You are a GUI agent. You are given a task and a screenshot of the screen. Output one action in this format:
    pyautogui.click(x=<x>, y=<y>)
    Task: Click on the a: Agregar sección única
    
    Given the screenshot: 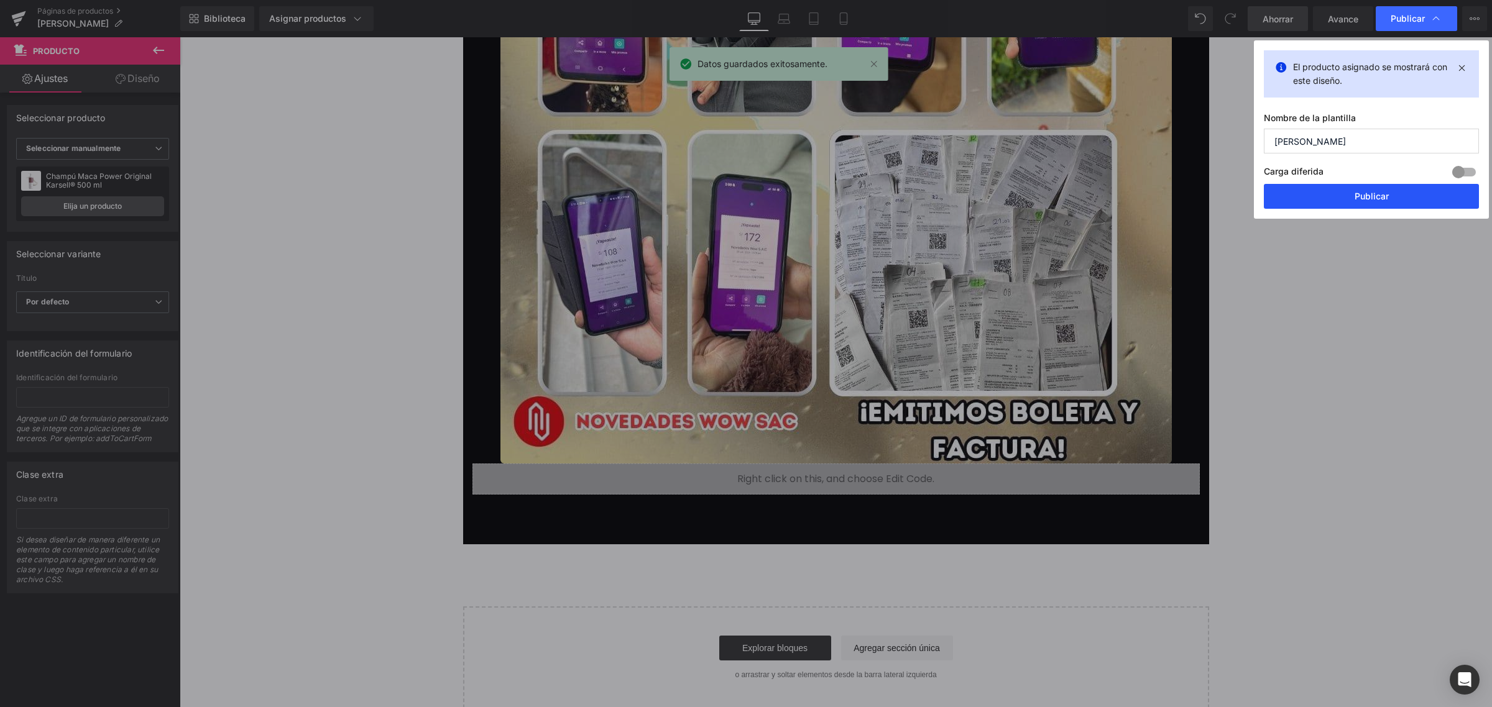 What is the action you would take?
    pyautogui.click(x=717, y=611)
    